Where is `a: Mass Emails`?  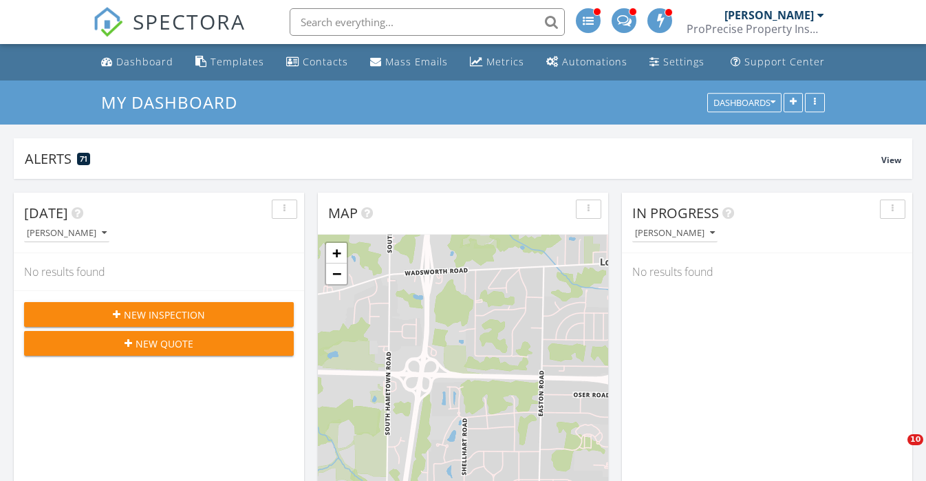
a: Mass Emails is located at coordinates (409, 62).